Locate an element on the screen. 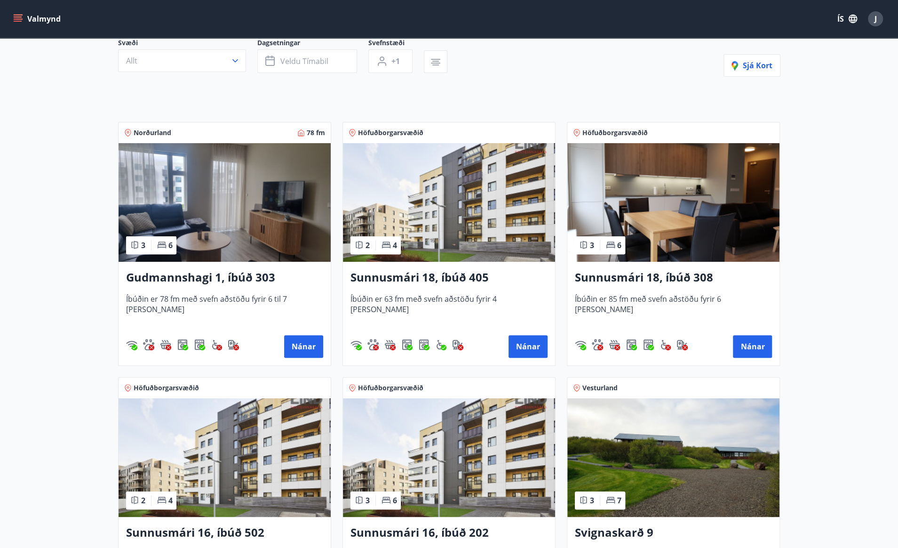 This screenshot has height=548, width=898. button: ÍS is located at coordinates (848, 19).